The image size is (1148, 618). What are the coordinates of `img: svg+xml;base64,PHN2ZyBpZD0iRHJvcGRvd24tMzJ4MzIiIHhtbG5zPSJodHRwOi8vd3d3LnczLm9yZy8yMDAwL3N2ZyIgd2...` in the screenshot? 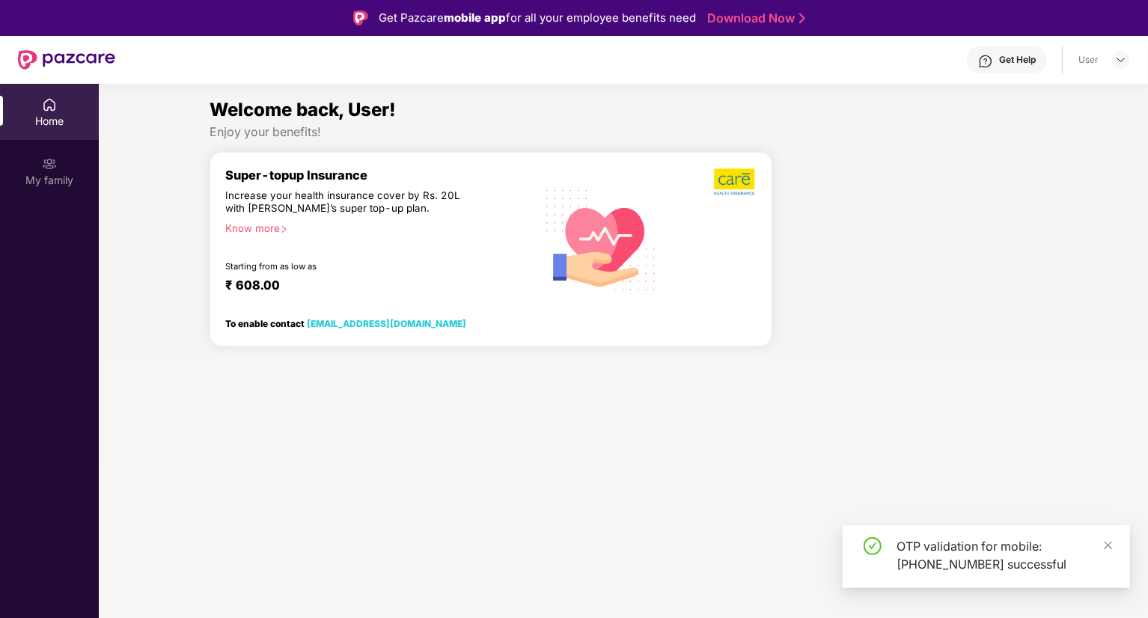 It's located at (1121, 60).